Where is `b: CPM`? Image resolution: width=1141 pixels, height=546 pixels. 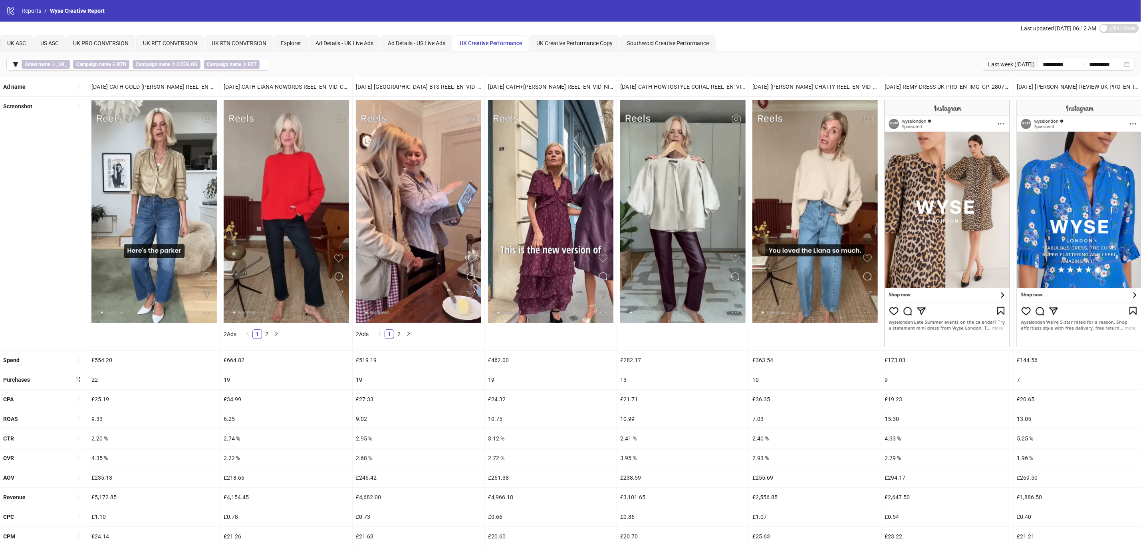 b: CPM is located at coordinates (9, 536).